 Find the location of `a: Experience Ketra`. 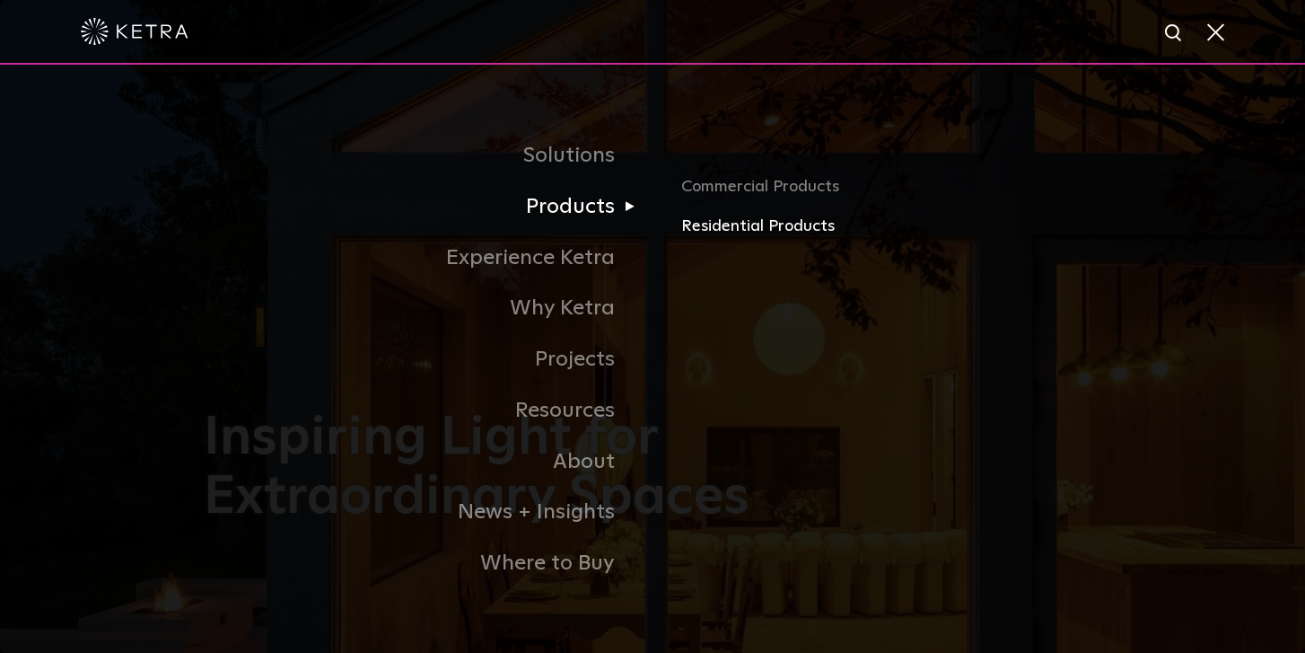

a: Experience Ketra is located at coordinates (428, 258).